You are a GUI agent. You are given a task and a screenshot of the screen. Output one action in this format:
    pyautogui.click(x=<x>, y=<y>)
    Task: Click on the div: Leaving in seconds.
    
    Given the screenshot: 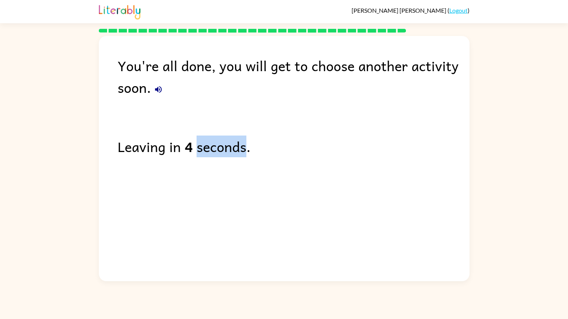 What is the action you would take?
    pyautogui.click(x=293, y=146)
    